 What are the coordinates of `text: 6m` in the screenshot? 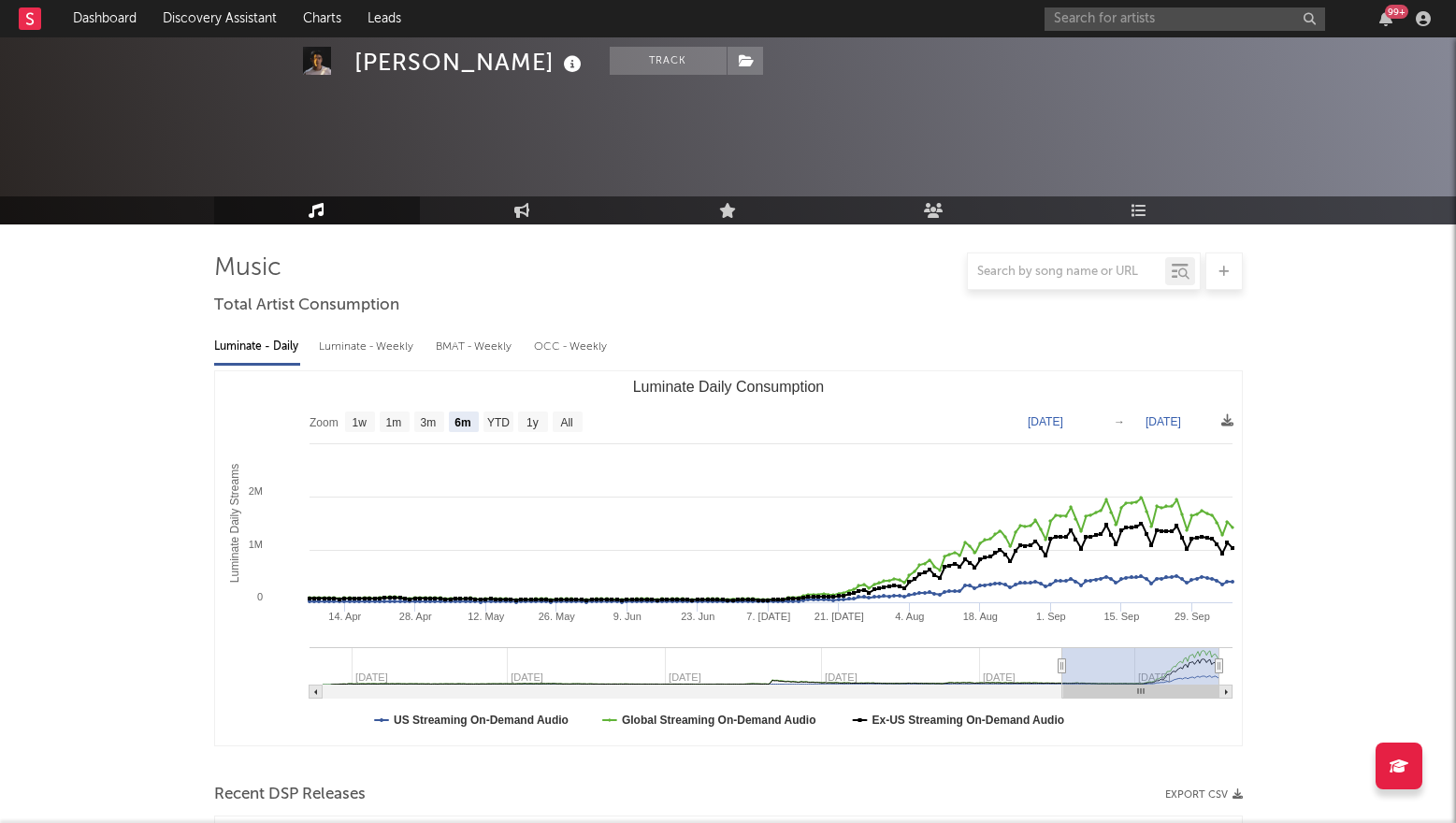 It's located at (462, 422).